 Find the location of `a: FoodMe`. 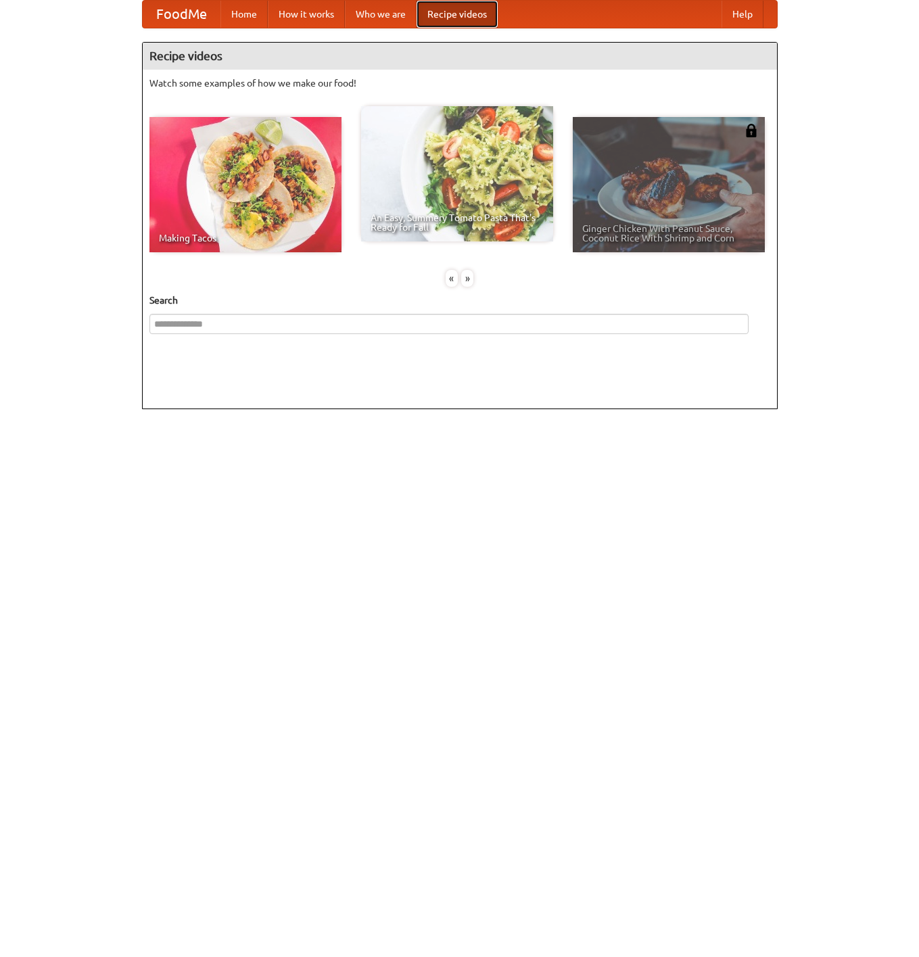

a: FoodMe is located at coordinates (181, 14).